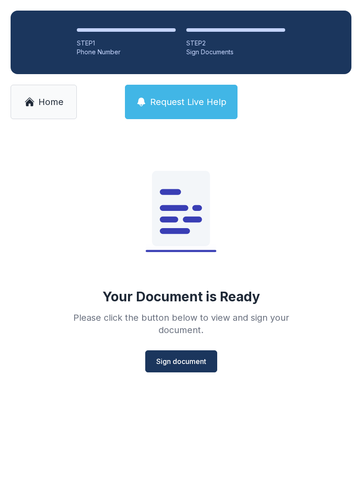 The image size is (362, 499). Describe the element at coordinates (126, 52) in the screenshot. I see `div: Phone Number` at that location.